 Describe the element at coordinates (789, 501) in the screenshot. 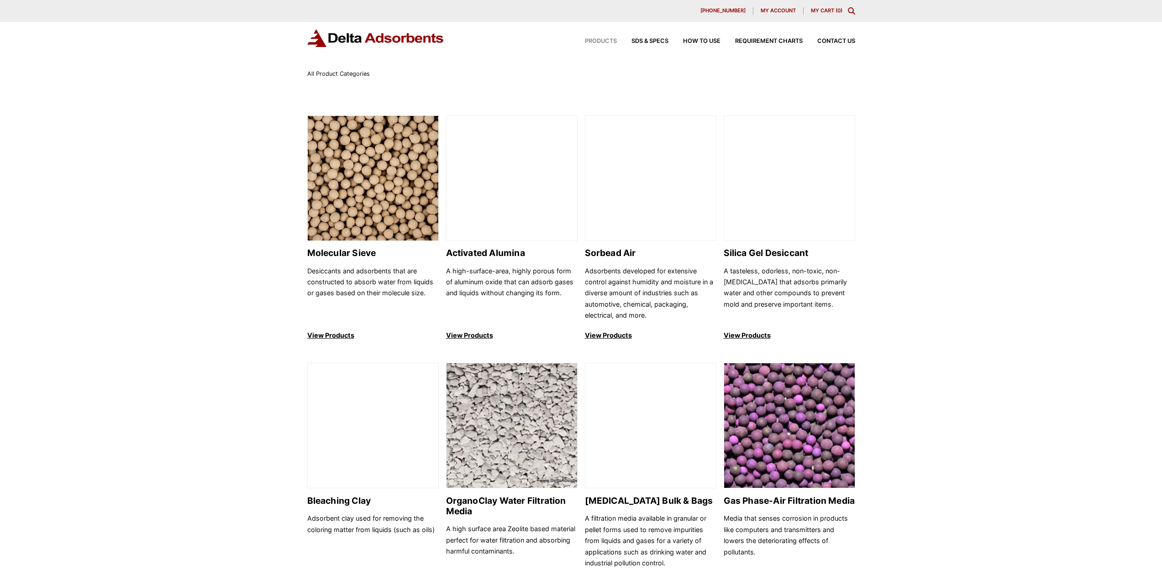

I see `h2: Gas Phase-Air Filtration Media` at that location.